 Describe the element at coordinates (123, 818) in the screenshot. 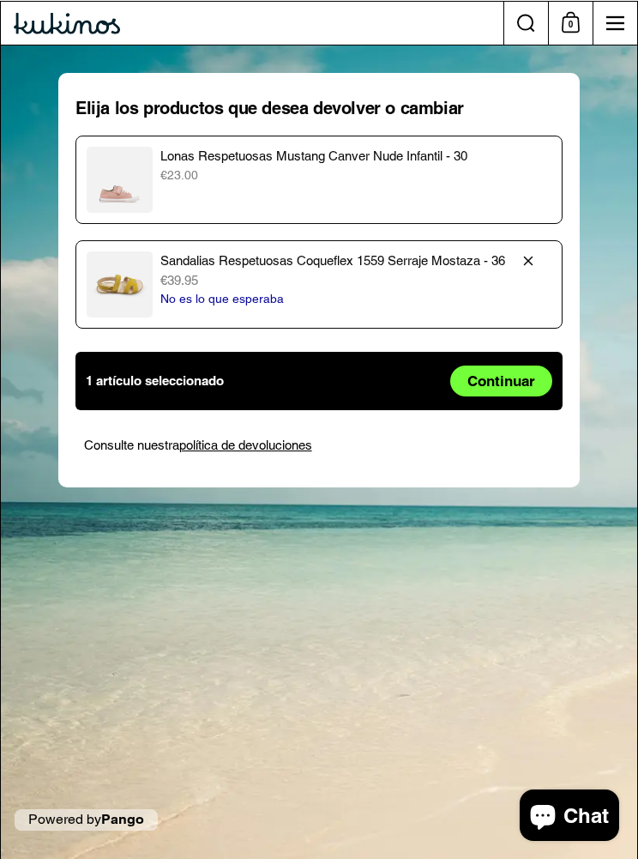

I see `a: Pango` at that location.